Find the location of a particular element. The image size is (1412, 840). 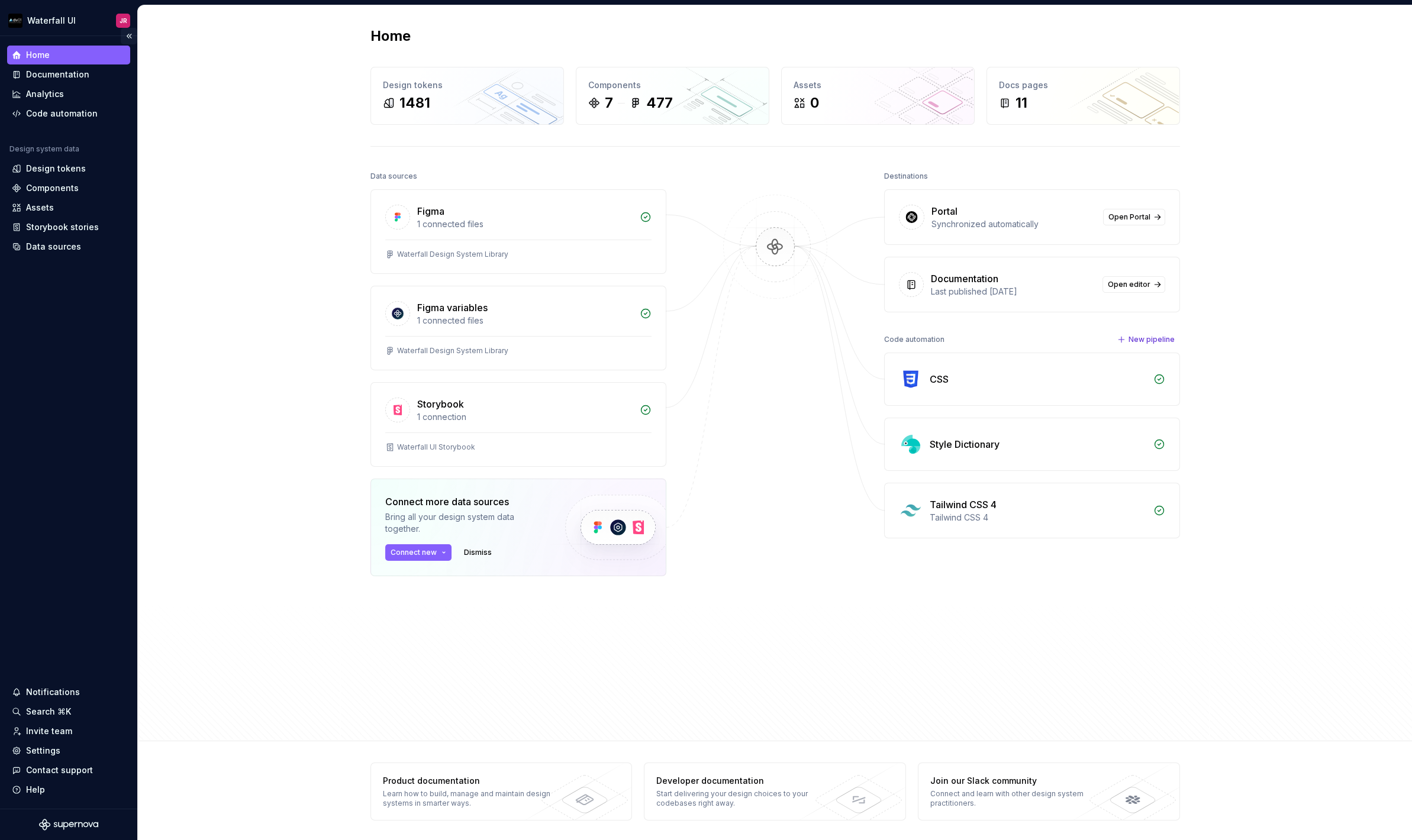

div: Start delivering your design choices to your codebases right away. is located at coordinates (742, 799).